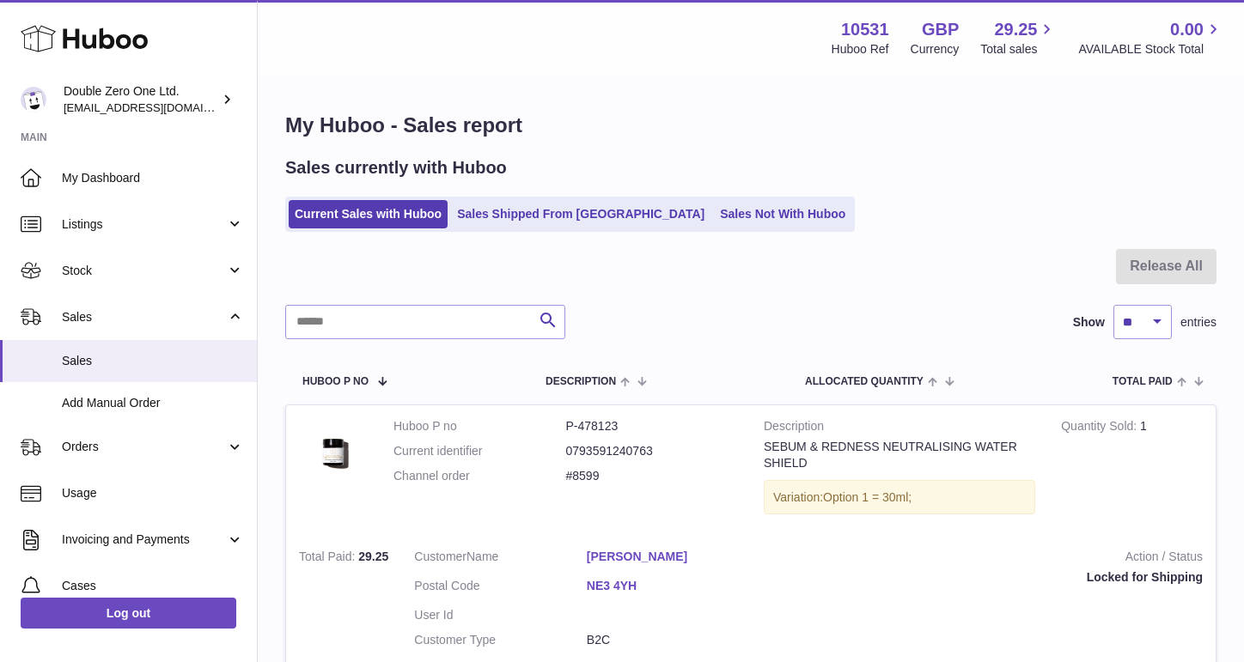 This screenshot has width=1244, height=662. What do you see at coordinates (335, 381) in the screenshot?
I see `span: Huboo P no` at bounding box center [335, 381].